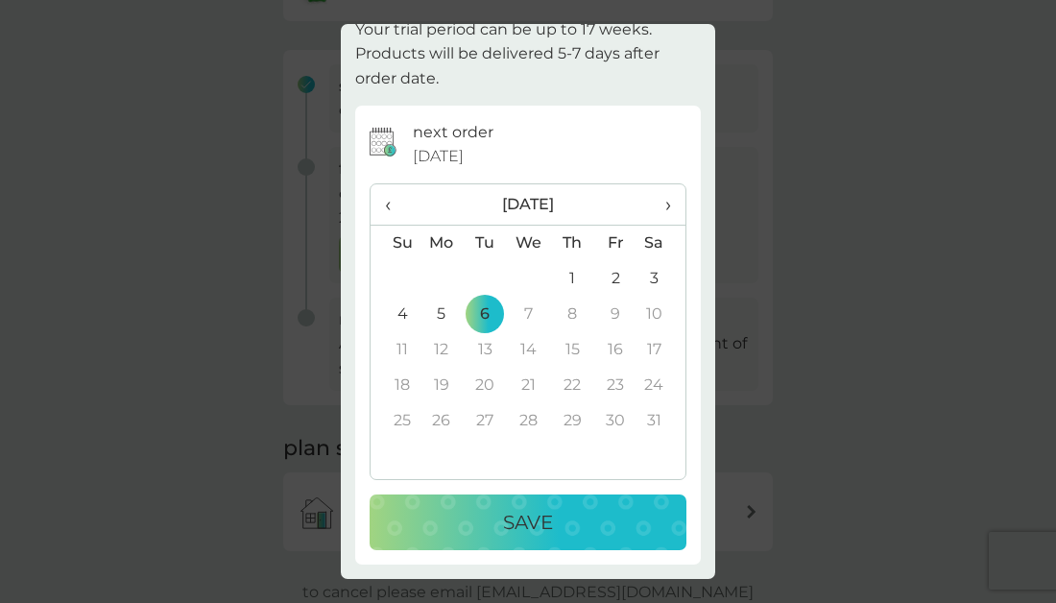 The image size is (1056, 603). I want to click on td: 7, so click(529, 314).